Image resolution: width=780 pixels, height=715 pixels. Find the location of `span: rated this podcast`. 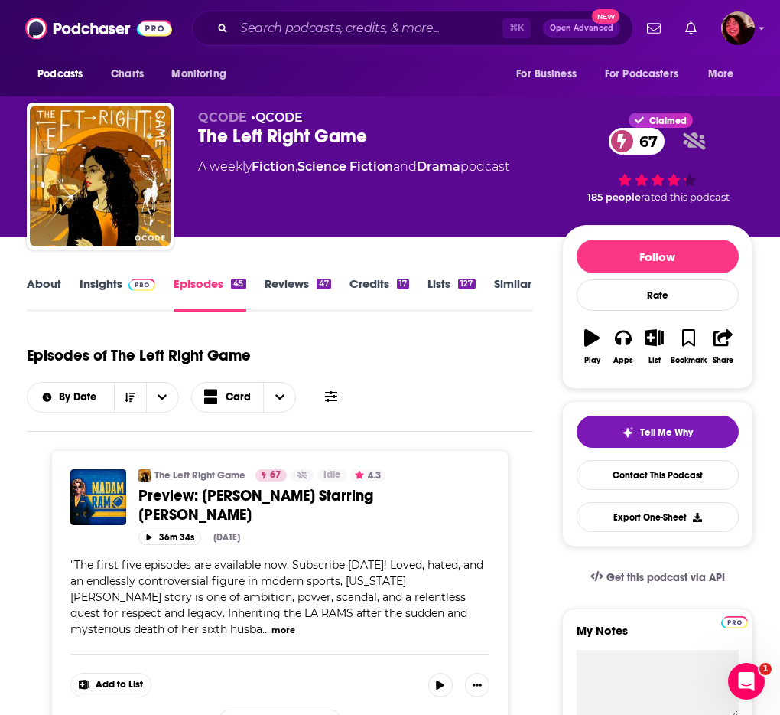

span: rated this podcast is located at coordinates (685, 197).